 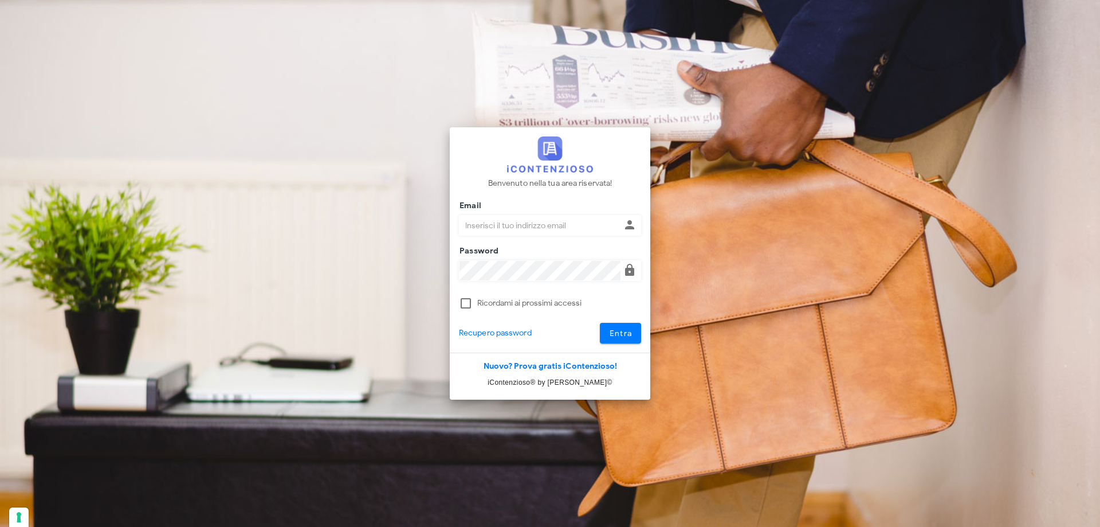 What do you see at coordinates (550, 366) in the screenshot?
I see `a: Nuovo? Prova gratis iContenzioso!` at bounding box center [550, 366].